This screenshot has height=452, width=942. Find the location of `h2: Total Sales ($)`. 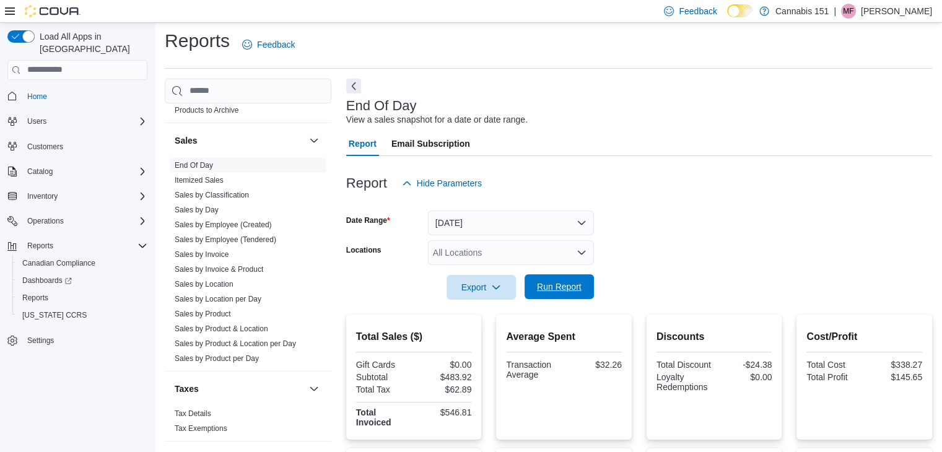

h2: Total Sales ($) is located at coordinates (414, 337).